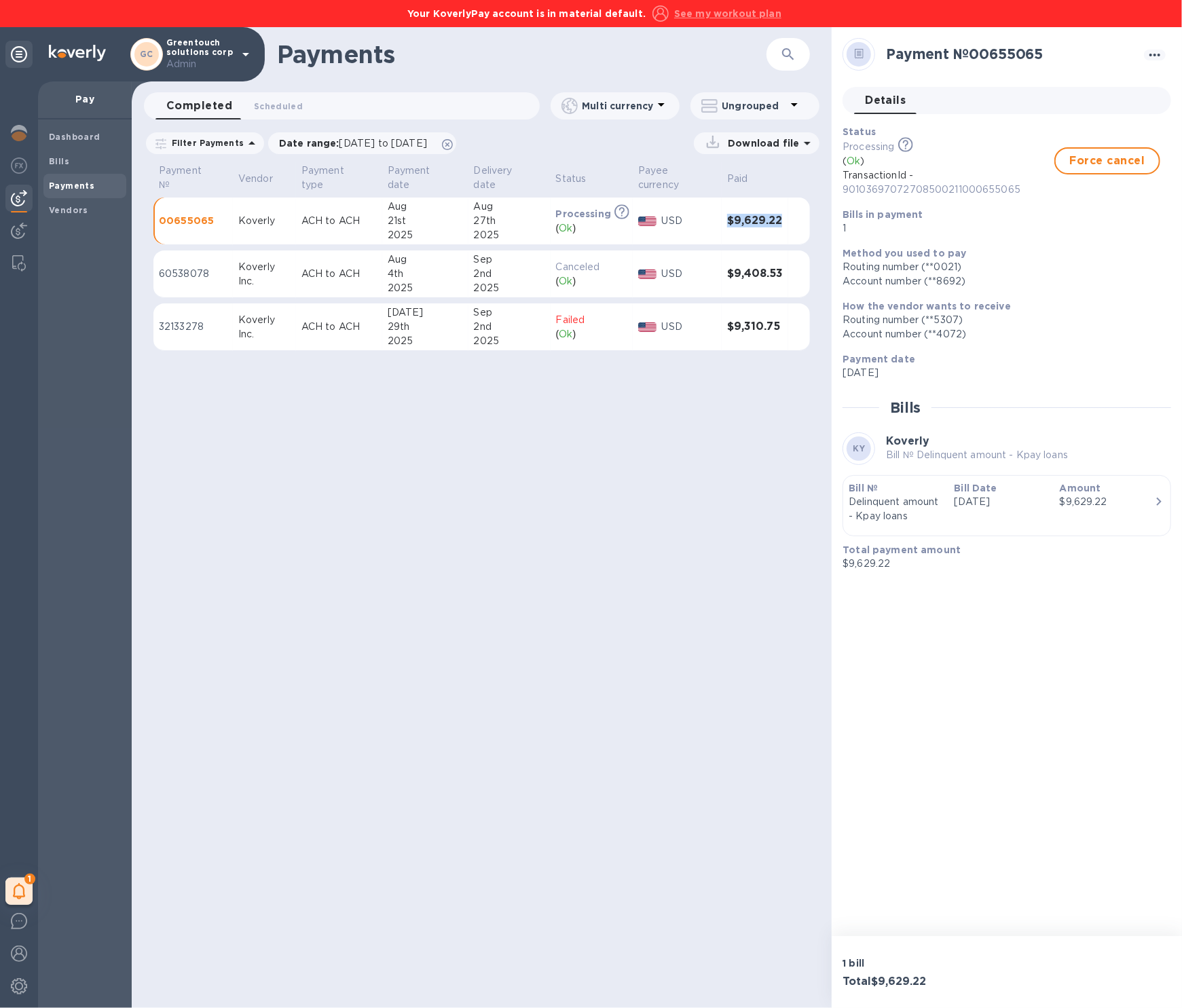  What do you see at coordinates (201, 54) in the screenshot?
I see `p: Greentouch solutions corp` at bounding box center [201, 54].